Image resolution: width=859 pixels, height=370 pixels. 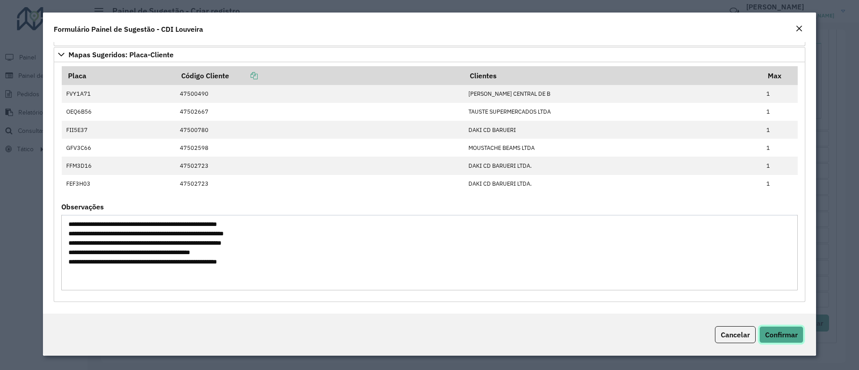 I want to click on th: Max, so click(x=780, y=76).